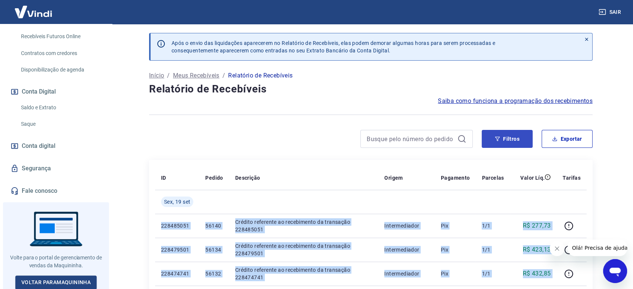 The image size is (633, 289). I want to click on span: Olá! Precisa de ajuda?, so click(34, 8).